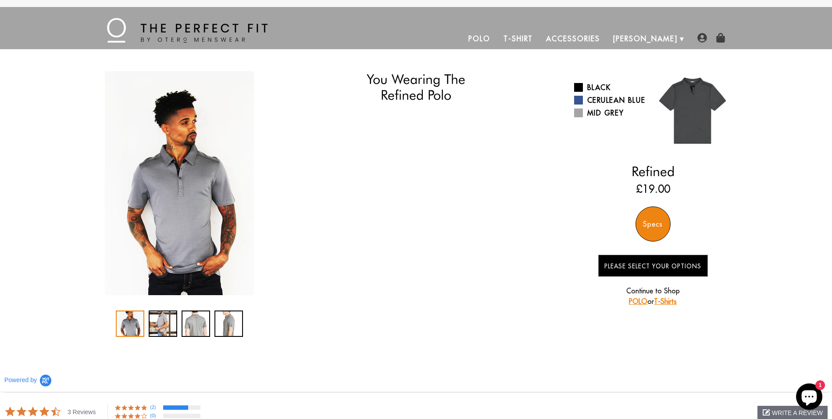 The height and width of the screenshot is (419, 832). What do you see at coordinates (21, 379) in the screenshot?
I see `span: Powered by` at bounding box center [21, 379].